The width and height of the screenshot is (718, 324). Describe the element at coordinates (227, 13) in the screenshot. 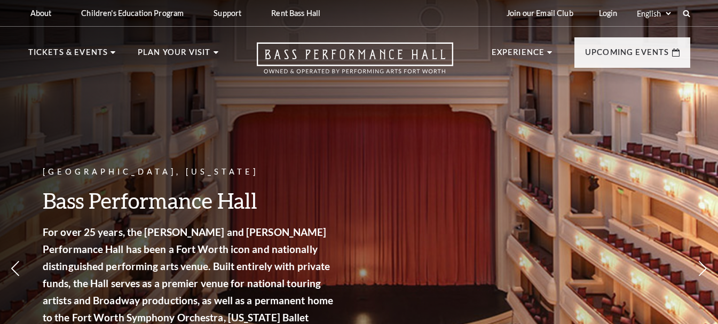

I see `p: Support` at that location.